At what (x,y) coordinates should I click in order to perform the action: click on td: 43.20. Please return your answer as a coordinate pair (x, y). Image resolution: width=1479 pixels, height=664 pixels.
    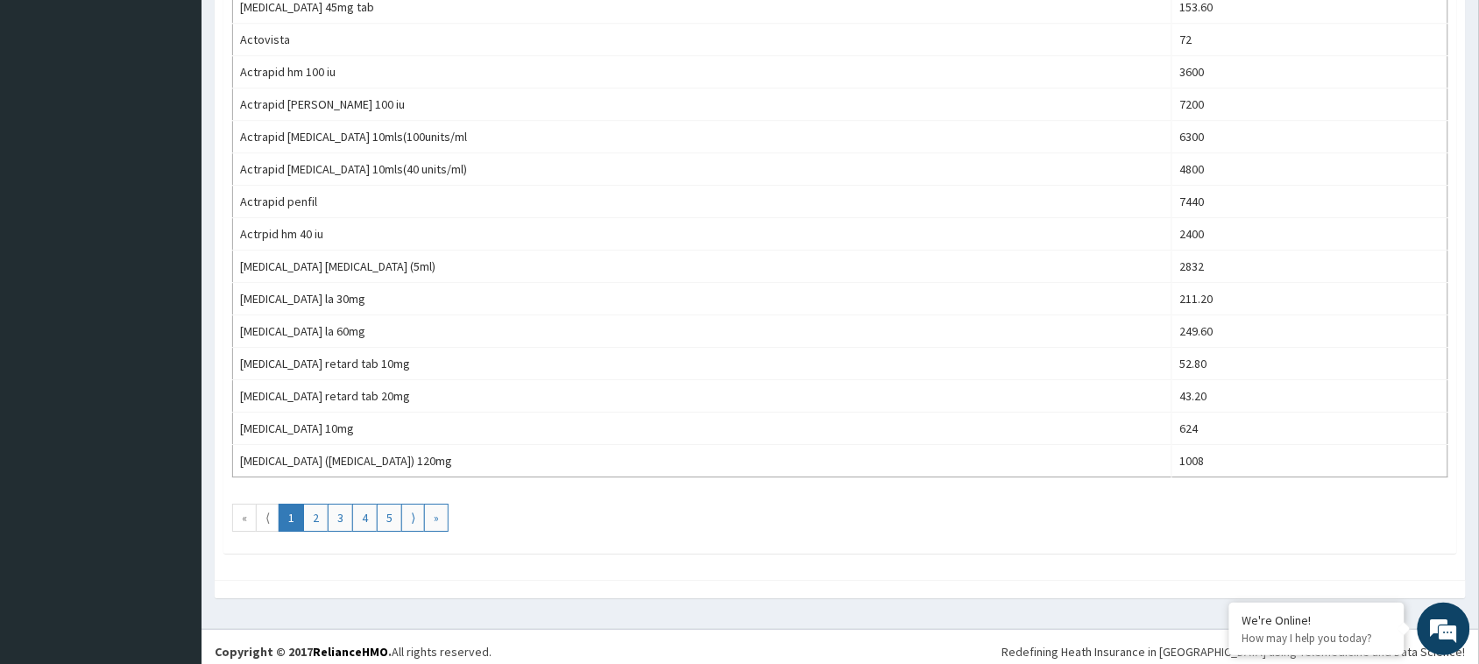
    Looking at the image, I should click on (1310, 396).